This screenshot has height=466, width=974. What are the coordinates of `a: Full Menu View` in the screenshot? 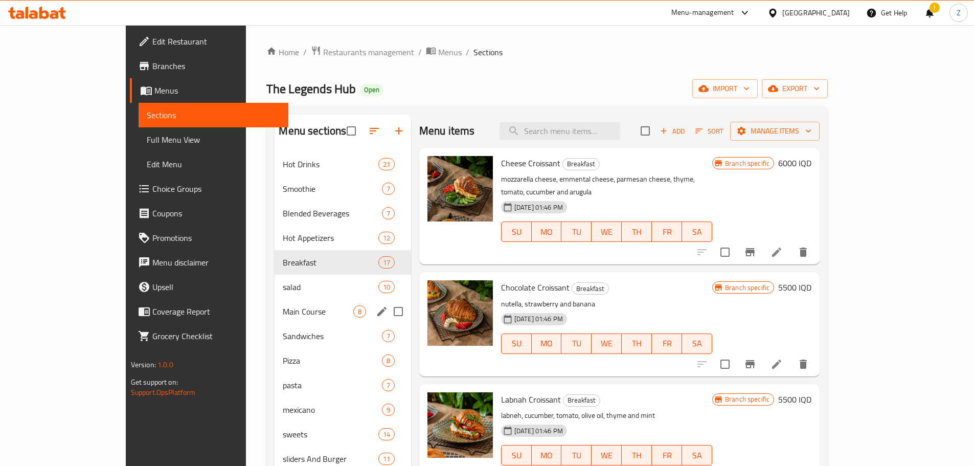 It's located at (213, 140).